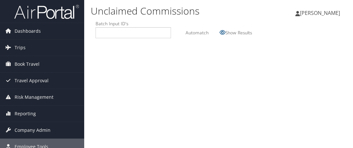  Describe the element at coordinates (32, 130) in the screenshot. I see `span: Company Admin` at that location.